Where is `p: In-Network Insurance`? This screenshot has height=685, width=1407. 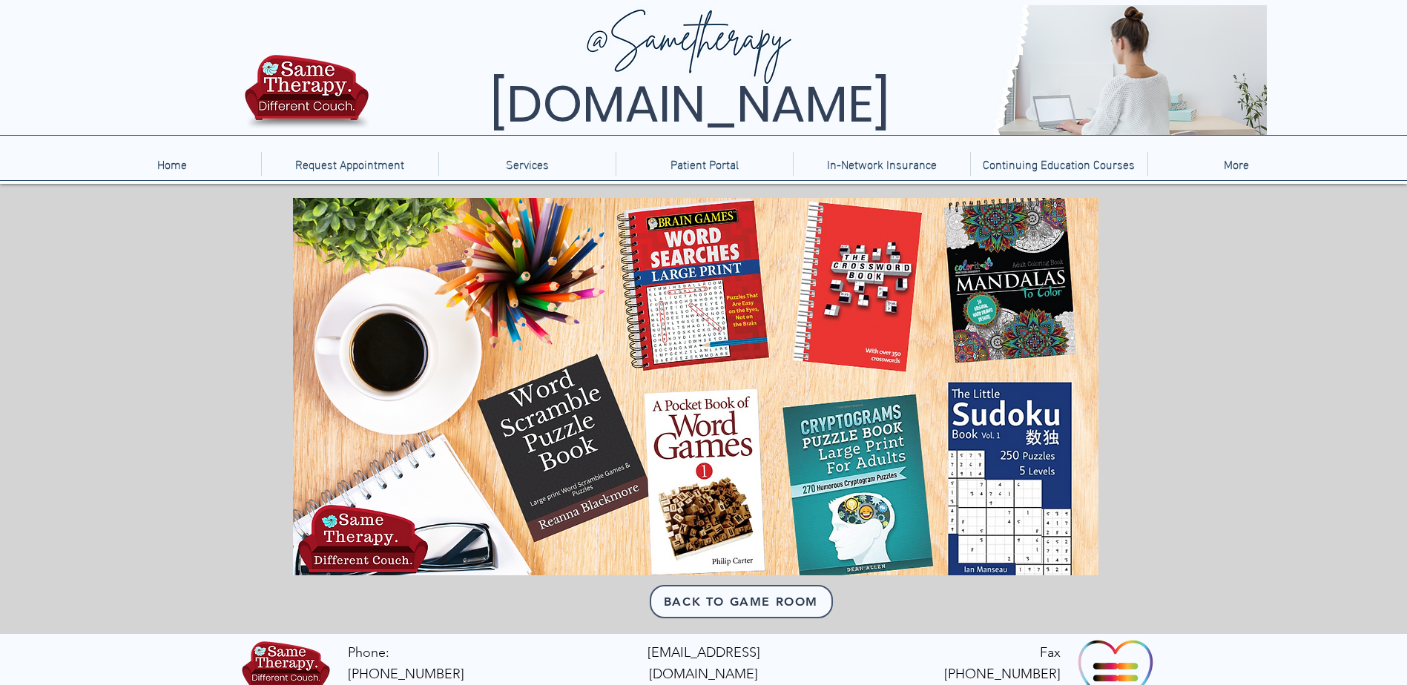 p: In-Network Insurance is located at coordinates (882, 164).